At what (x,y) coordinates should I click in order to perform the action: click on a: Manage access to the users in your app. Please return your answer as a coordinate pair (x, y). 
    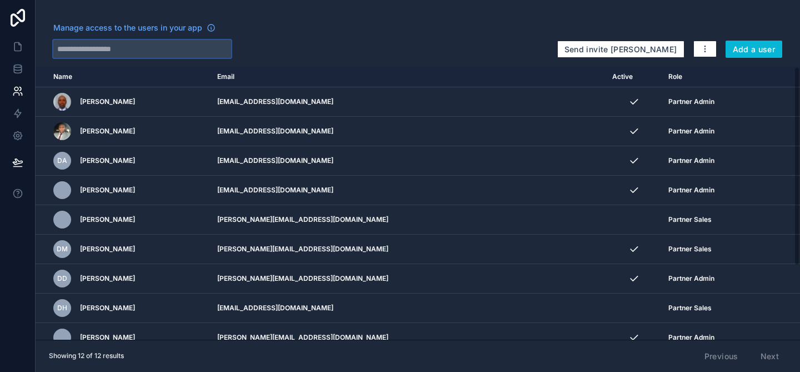
    Looking at the image, I should click on (134, 28).